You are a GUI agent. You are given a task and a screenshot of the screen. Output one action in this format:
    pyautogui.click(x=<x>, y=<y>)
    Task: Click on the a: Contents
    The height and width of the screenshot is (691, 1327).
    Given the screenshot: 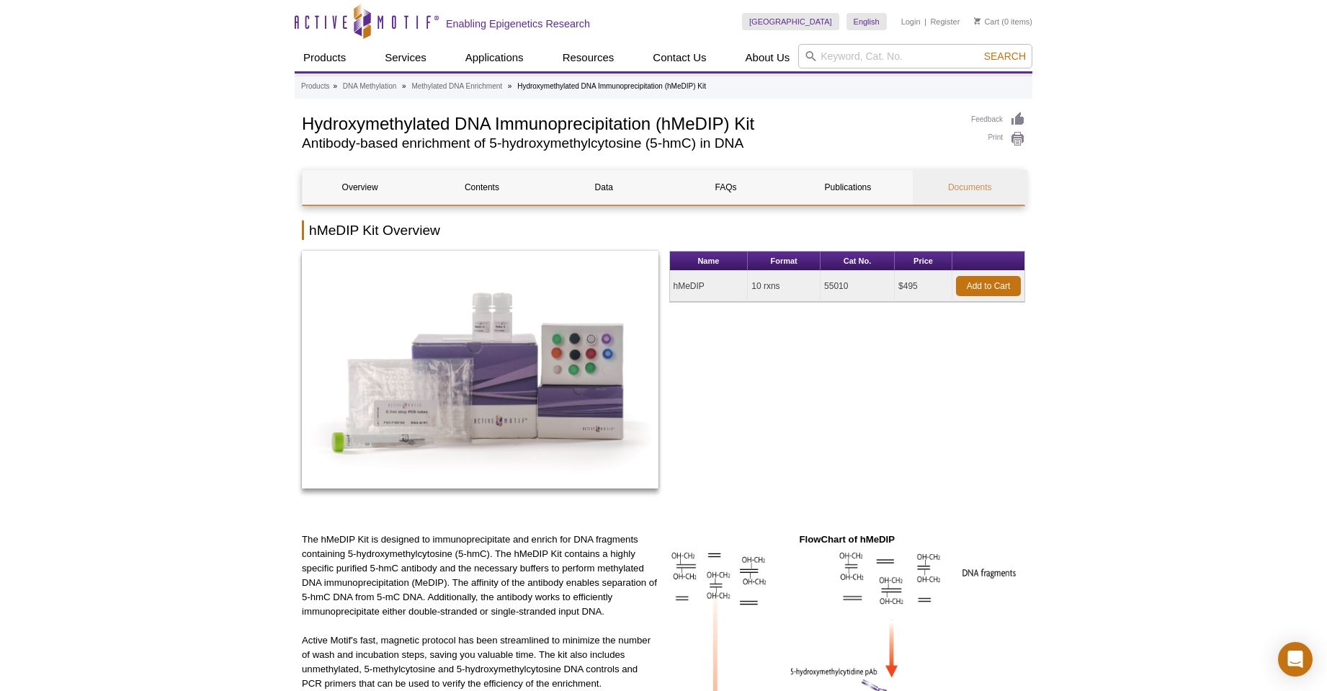 What is the action you would take?
    pyautogui.click(x=481, y=187)
    